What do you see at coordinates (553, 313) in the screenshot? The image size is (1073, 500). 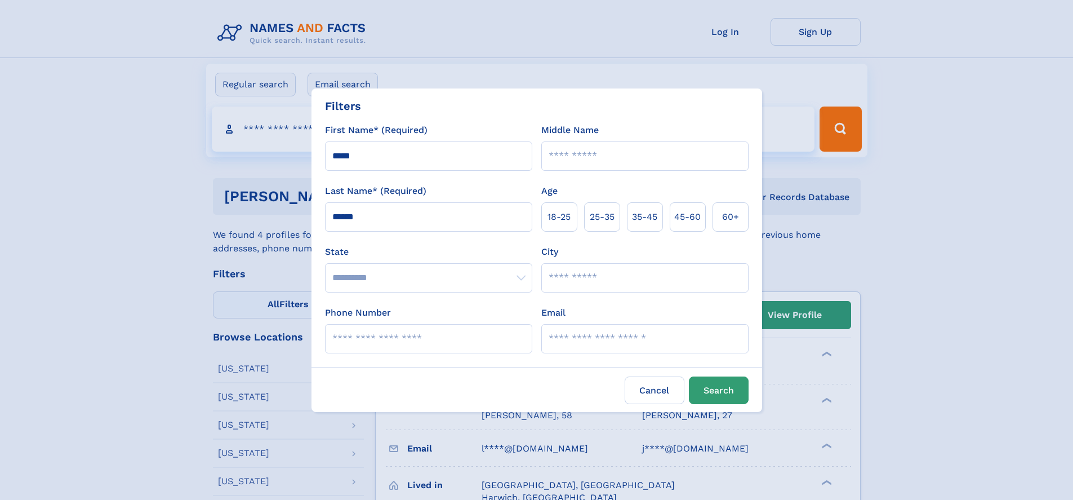 I see `label: Email` at bounding box center [553, 313].